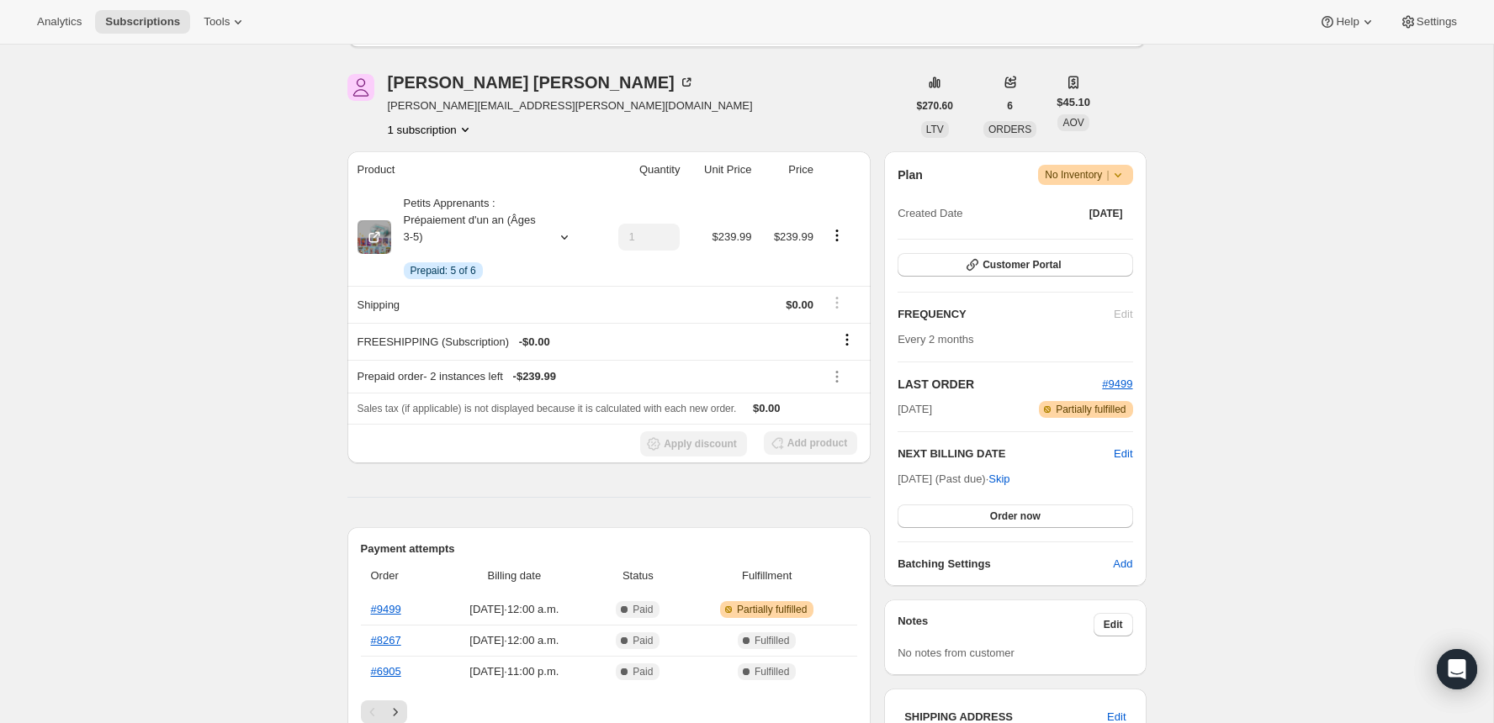  What do you see at coordinates (1005, 454) in the screenshot?
I see `h2: NEXT BILLING DATE` at bounding box center [1005, 454].